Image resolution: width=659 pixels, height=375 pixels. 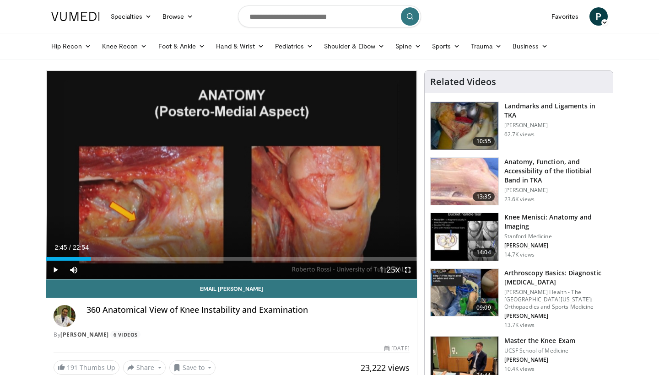 What do you see at coordinates (540, 341) in the screenshot?
I see `h3: Master the Knee Exam` at bounding box center [540, 341].